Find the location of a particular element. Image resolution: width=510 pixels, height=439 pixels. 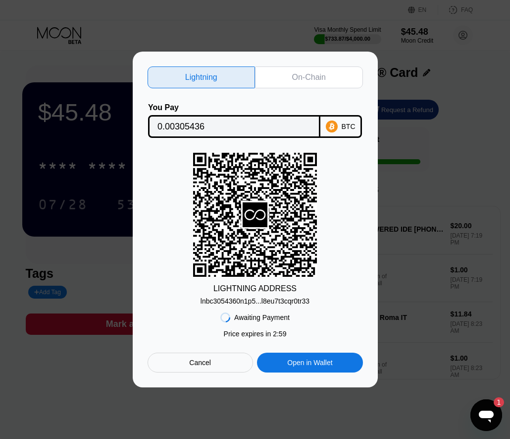

div: Awaiting Payment is located at coordinates (262, 317).